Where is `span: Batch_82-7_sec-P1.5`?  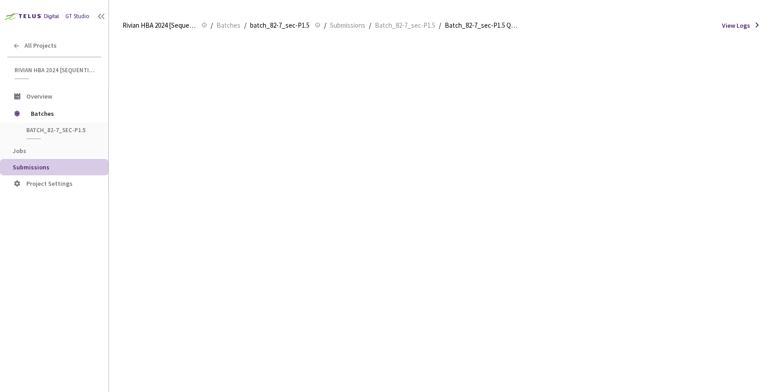
span: Batch_82-7_sec-P1.5 is located at coordinates (405, 25).